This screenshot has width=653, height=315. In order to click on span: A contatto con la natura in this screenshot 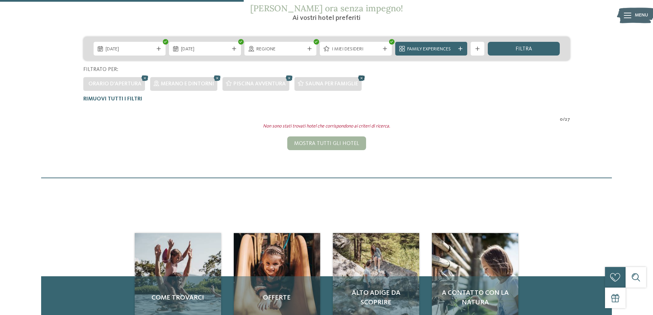, I will do `click(475, 298)`.